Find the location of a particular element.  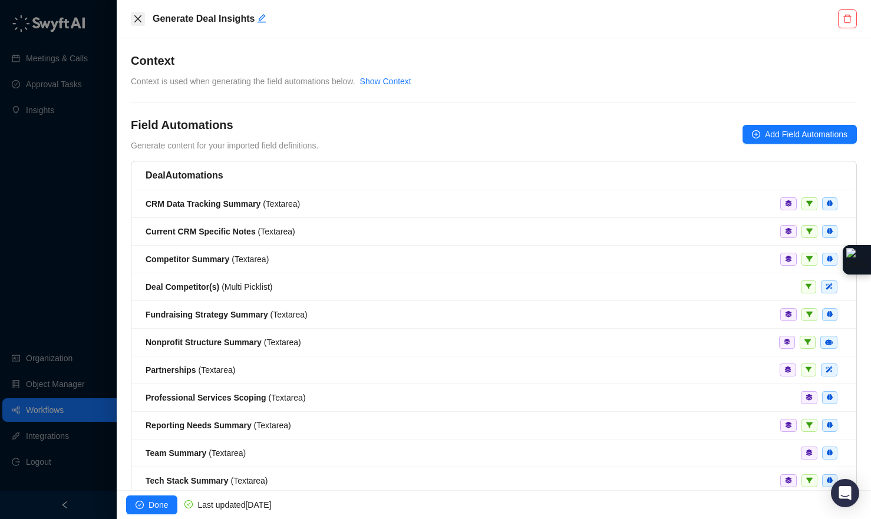

h4: Field Automations is located at coordinates (224, 125).